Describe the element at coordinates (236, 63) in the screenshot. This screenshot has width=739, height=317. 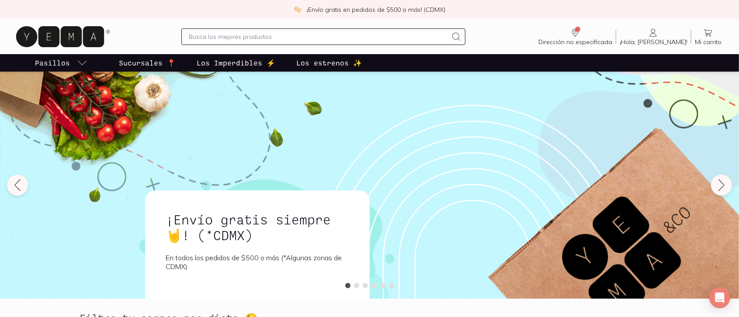
I see `a: Los Imperdibles ⚡️` at that location.